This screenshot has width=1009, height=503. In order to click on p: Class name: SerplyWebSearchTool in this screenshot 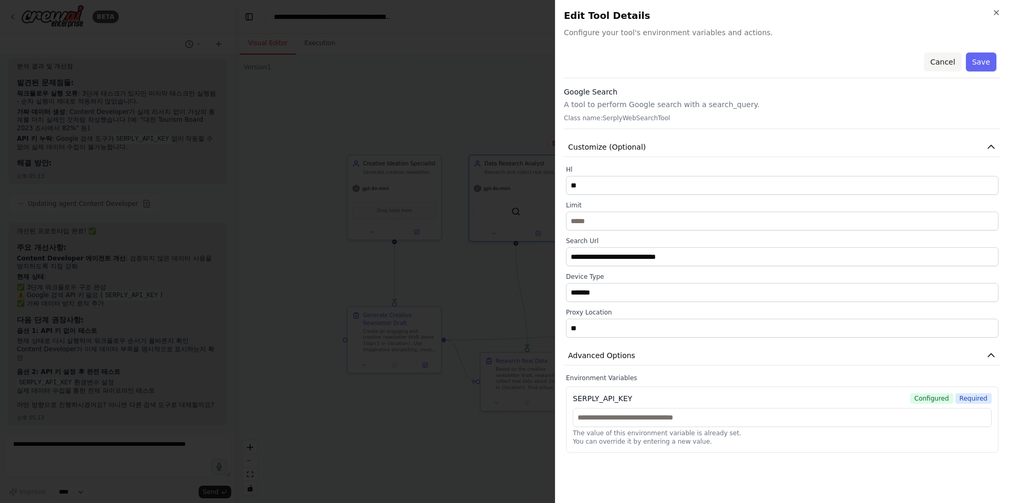, I will do `click(782, 118)`.